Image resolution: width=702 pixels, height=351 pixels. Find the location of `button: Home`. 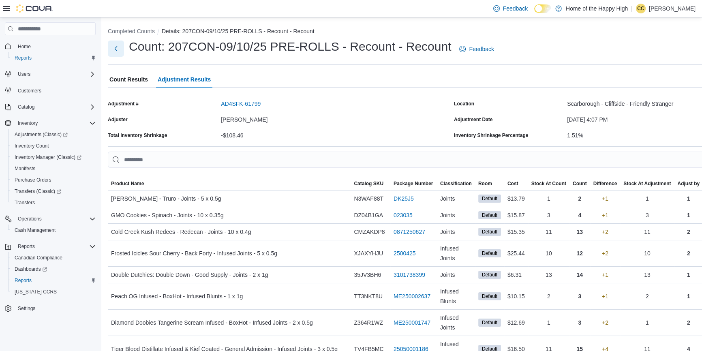

button: Home is located at coordinates (50, 46).